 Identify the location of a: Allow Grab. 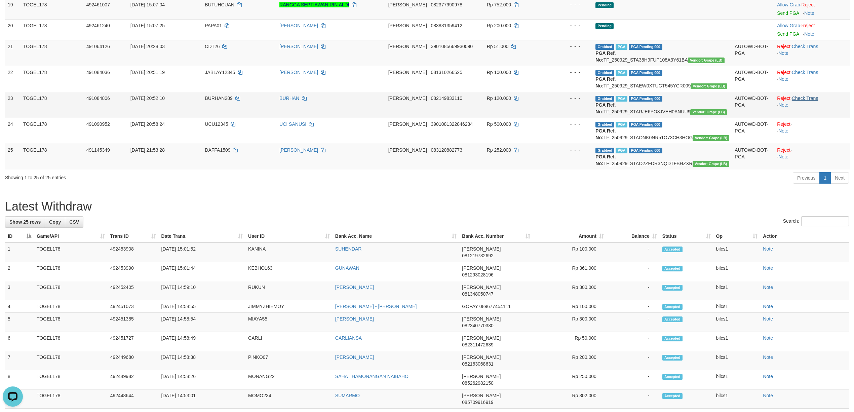
(788, 26).